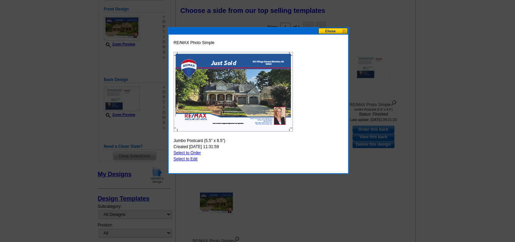 This screenshot has height=242, width=515. Describe the element at coordinates (187, 153) in the screenshot. I see `a: Select to Order` at that location.